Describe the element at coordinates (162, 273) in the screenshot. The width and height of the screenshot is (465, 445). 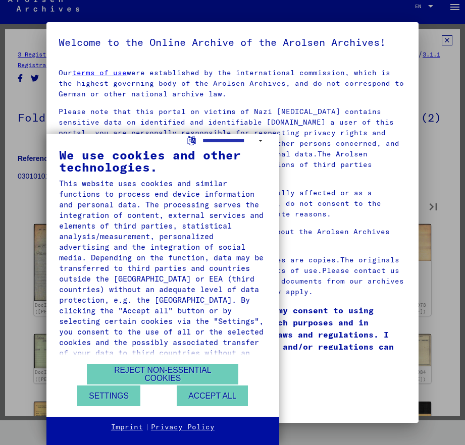
I see `div: This website uses cookies and similar functions to process end device information and personal da...` at that location.